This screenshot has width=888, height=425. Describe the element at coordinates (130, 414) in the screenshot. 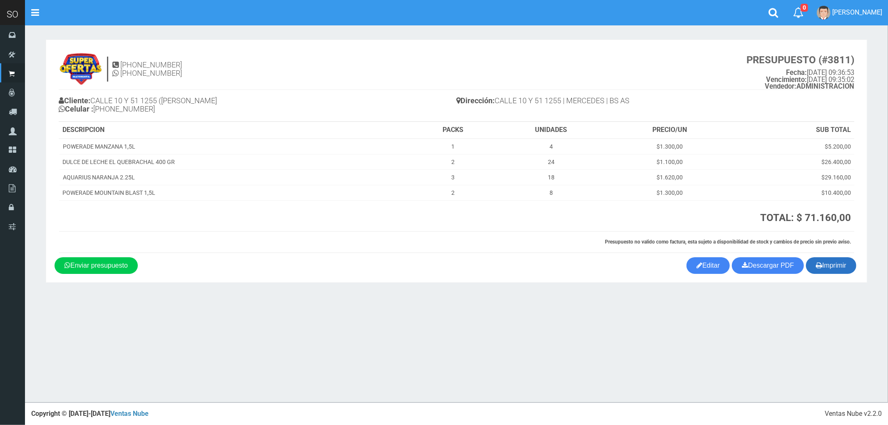

I see `a: Ventas Nube` at that location.